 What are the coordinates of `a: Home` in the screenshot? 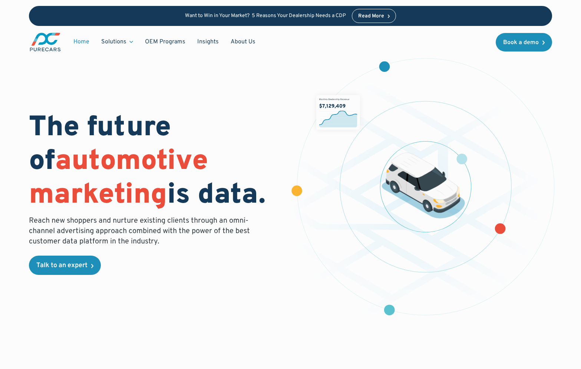 It's located at (81, 42).